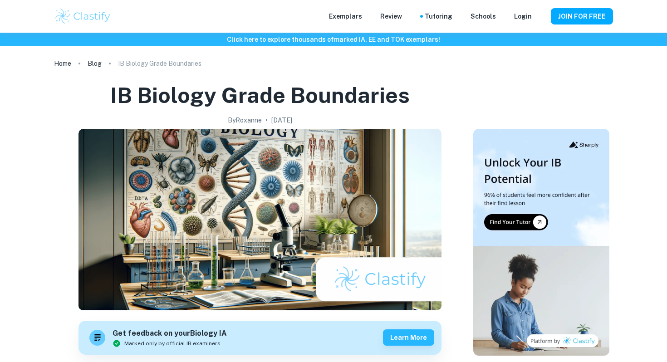  I want to click on div: Schools, so click(483, 16).